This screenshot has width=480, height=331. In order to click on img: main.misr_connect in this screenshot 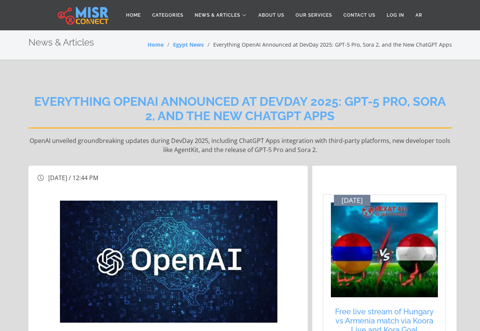, I will do `click(83, 15)`.